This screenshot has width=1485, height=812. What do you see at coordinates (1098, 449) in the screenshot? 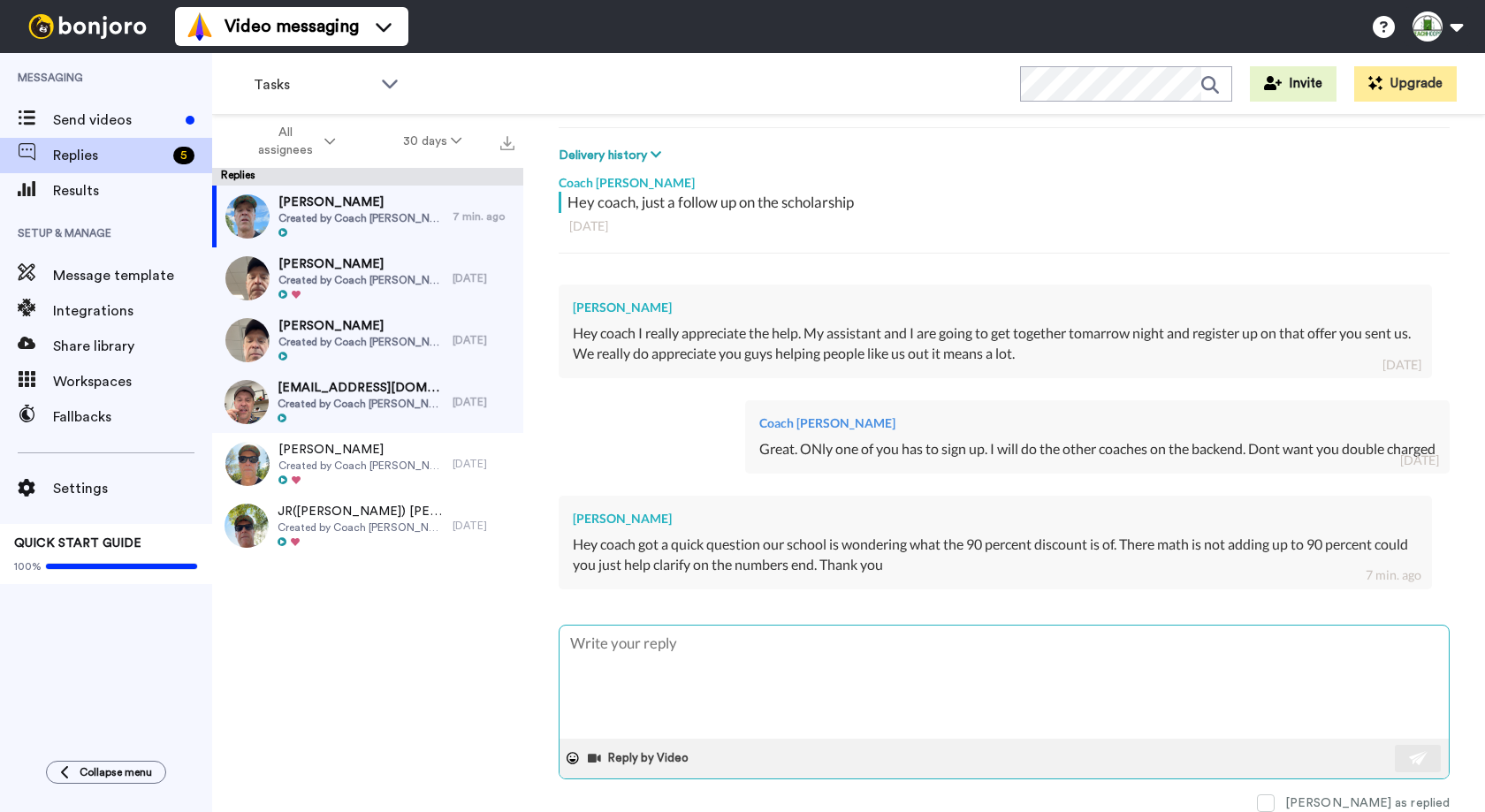
I see `div: Great. ONly one of you has to sign up. I will do the other coaches on the backend. Dont want you ...` at bounding box center [1098, 449].